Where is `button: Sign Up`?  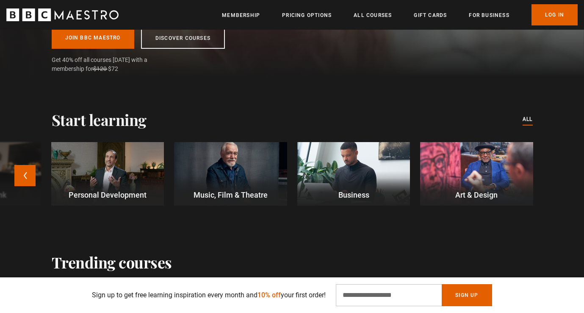
button: Sign Up is located at coordinates (467, 295).